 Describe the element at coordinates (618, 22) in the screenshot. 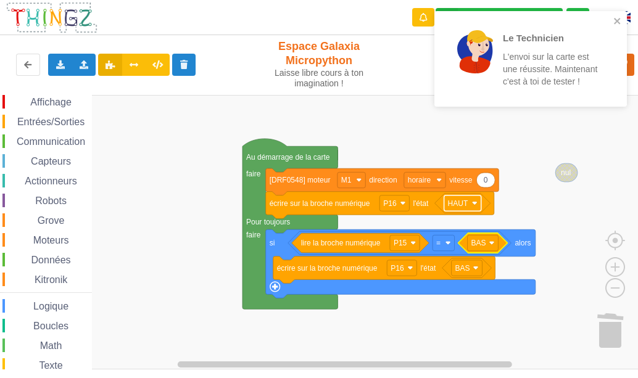

I see `button: close` at that location.